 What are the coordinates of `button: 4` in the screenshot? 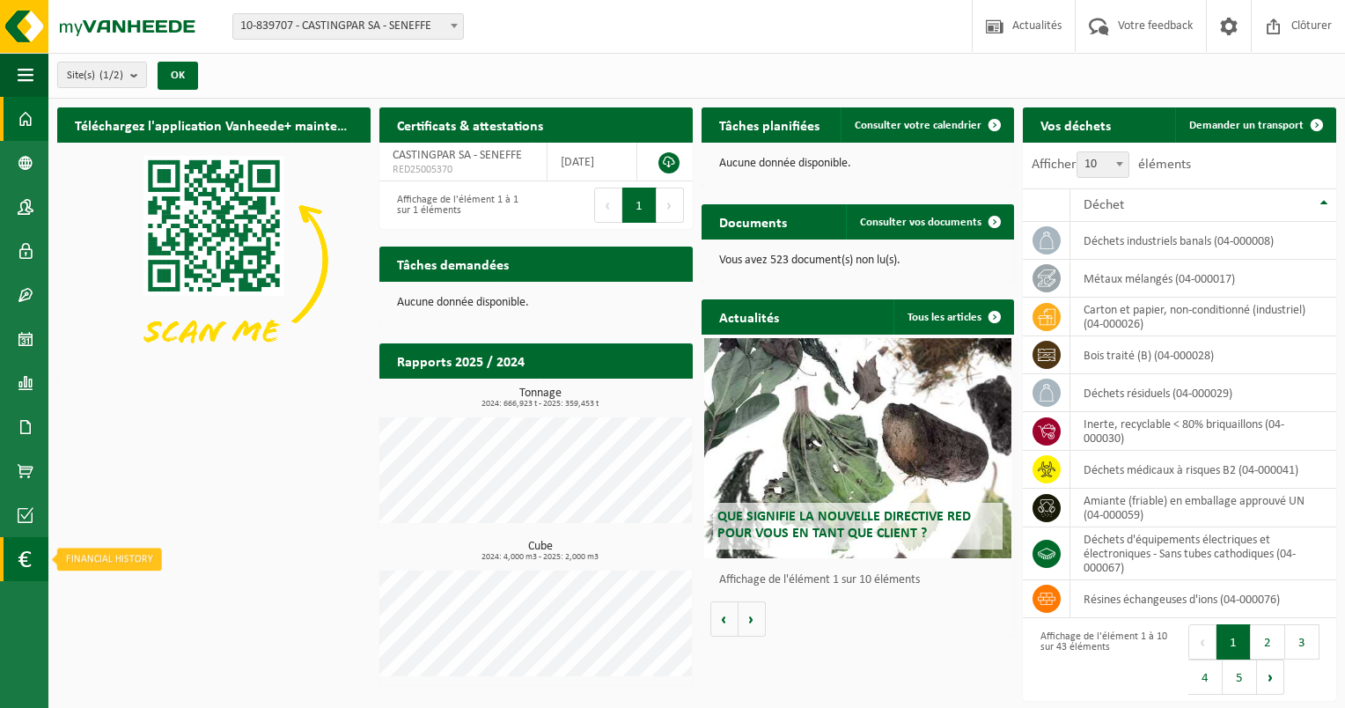 It's located at (1205, 677).